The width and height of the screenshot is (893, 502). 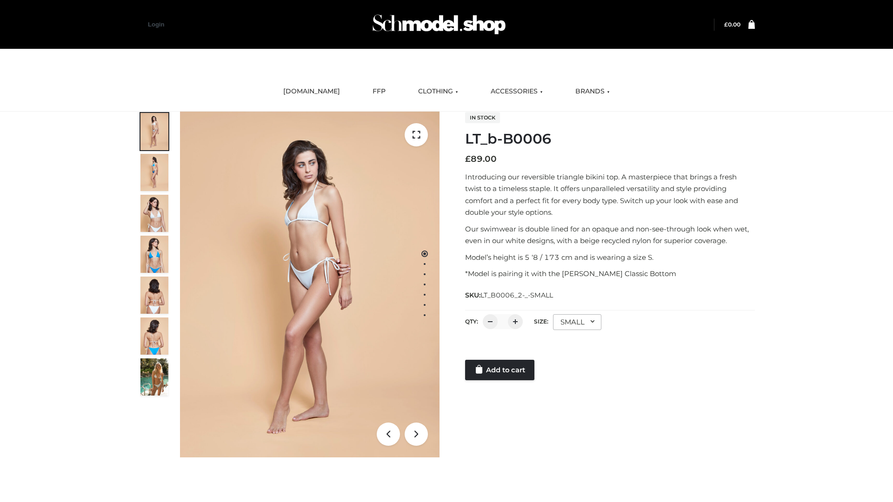 What do you see at coordinates (154, 214) in the screenshot?
I see `img: ArielClassicBikiniTop_CloudNine_AzureSky_OW114ECO_3-scaled.jpg` at bounding box center [154, 214].